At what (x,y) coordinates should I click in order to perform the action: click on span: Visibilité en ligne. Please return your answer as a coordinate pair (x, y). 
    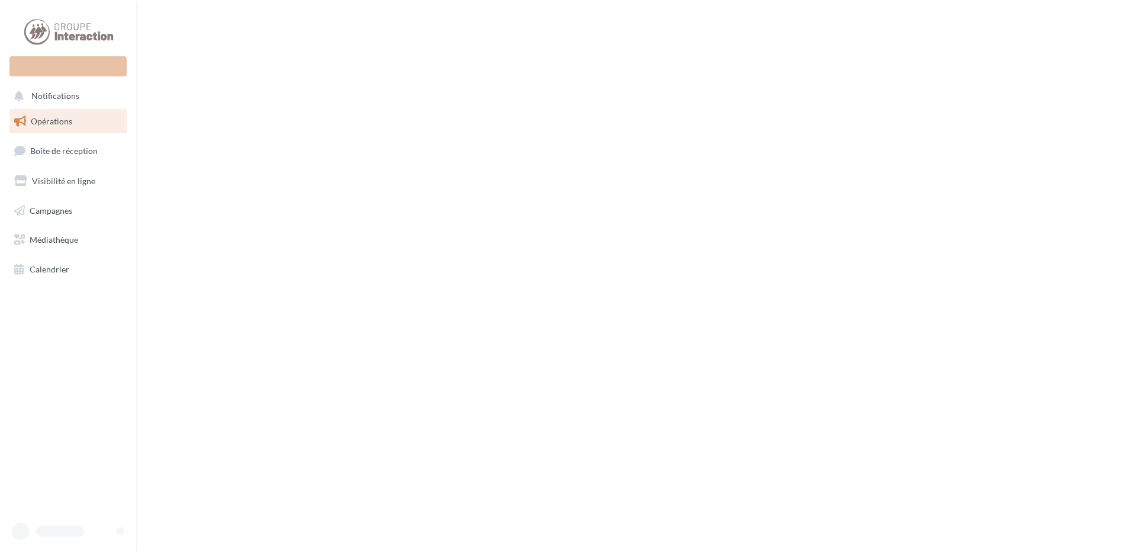
    Looking at the image, I should click on (63, 181).